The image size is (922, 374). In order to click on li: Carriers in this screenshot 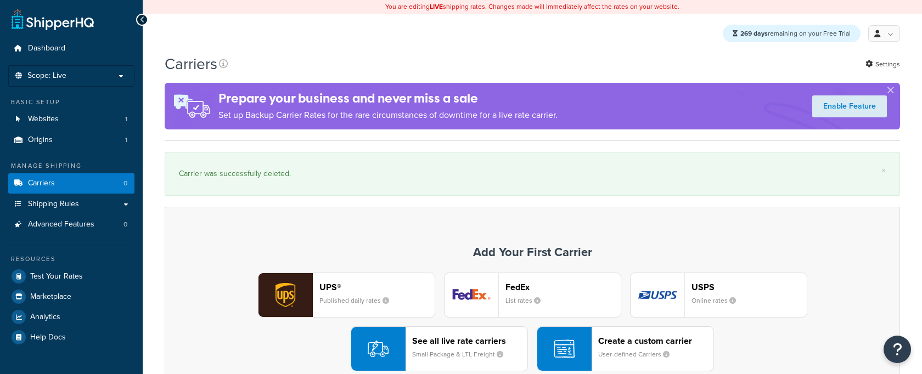, I will do `click(71, 183)`.